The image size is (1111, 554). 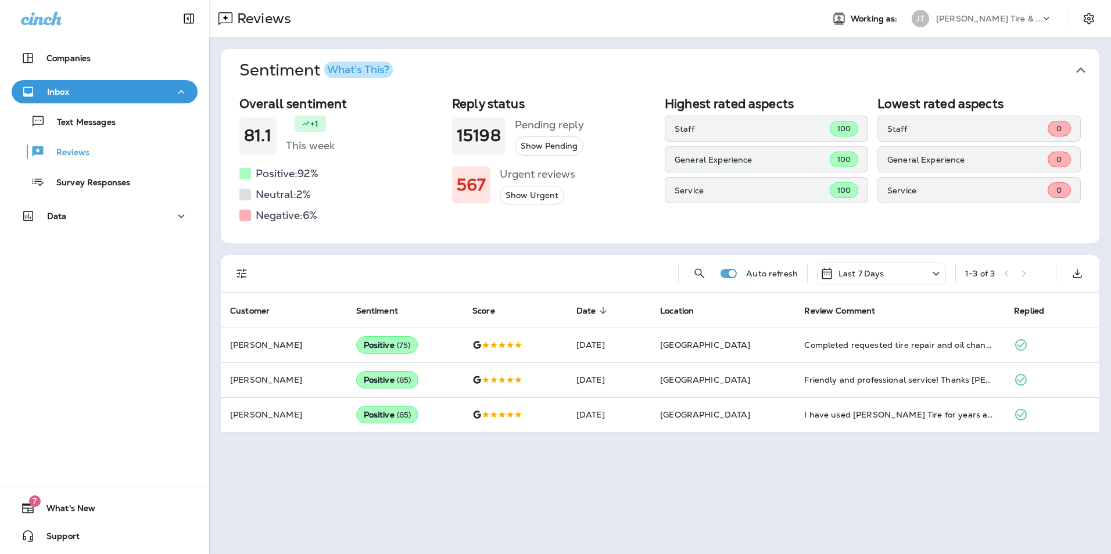 I want to click on h2: Reply status, so click(x=554, y=103).